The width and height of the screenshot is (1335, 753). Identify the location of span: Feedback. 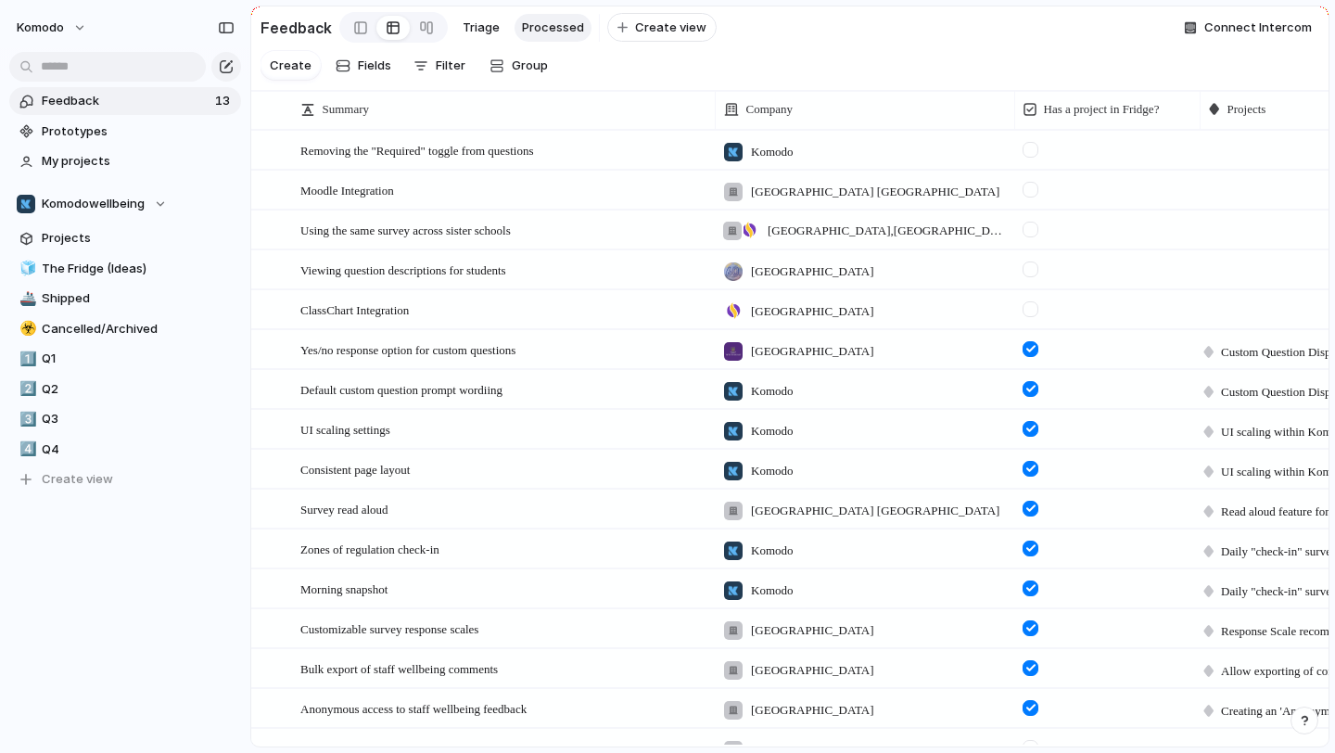
(125, 101).